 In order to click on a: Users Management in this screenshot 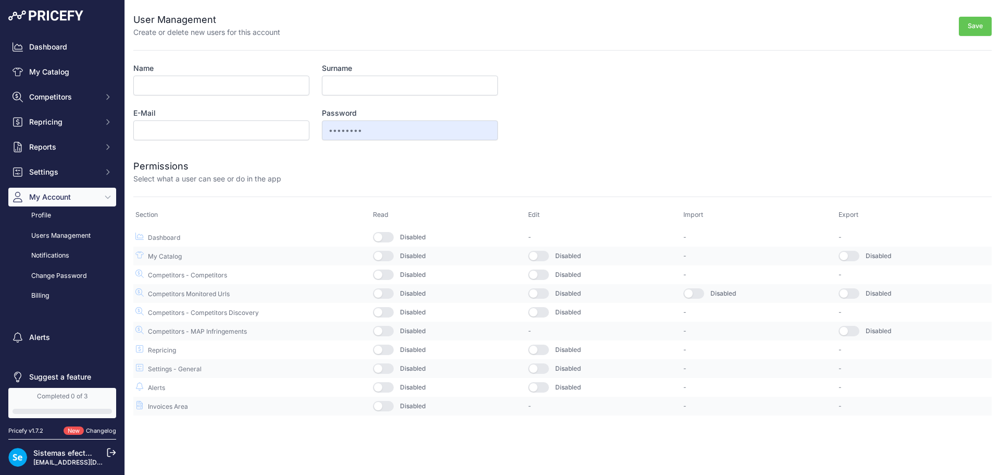, I will do `click(62, 235)`.